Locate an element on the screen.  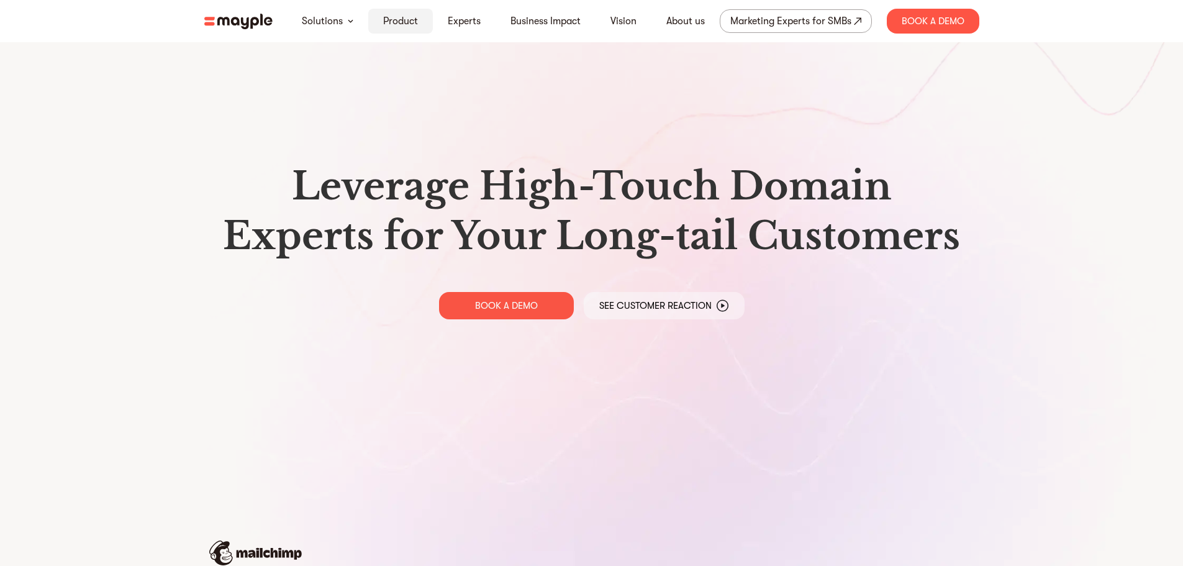
img: arrow-down is located at coordinates (350, 21).